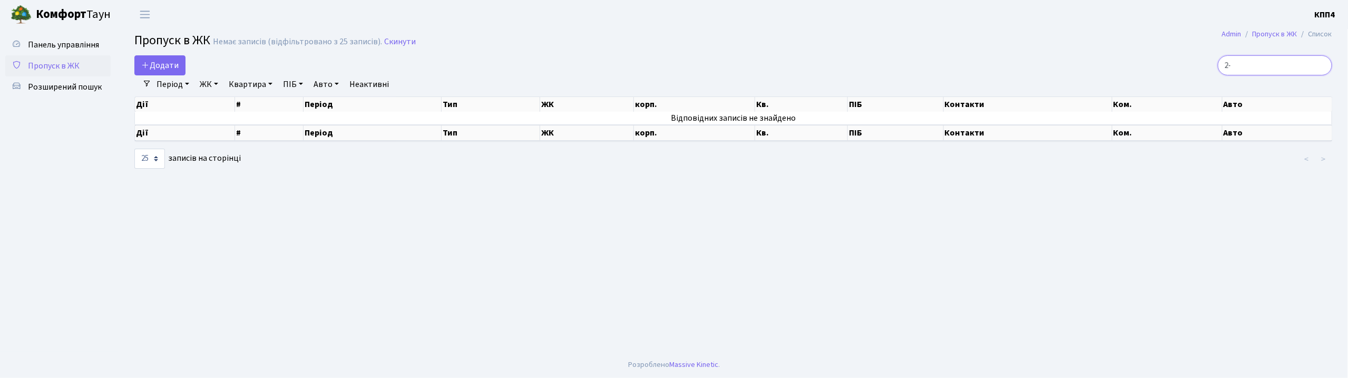  Describe the element at coordinates (173, 84) in the screenshot. I see `a: Період` at that location.